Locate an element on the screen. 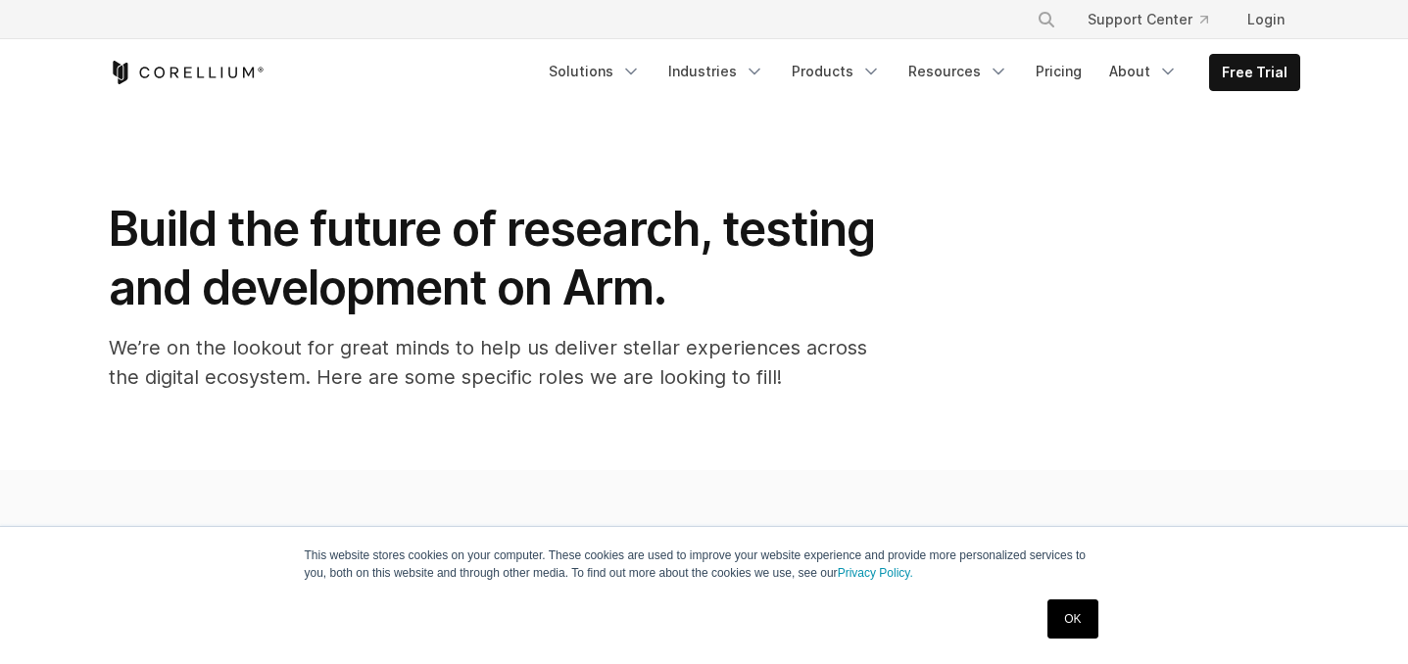 This screenshot has height=664, width=1408. button: Search is located at coordinates (1046, 20).